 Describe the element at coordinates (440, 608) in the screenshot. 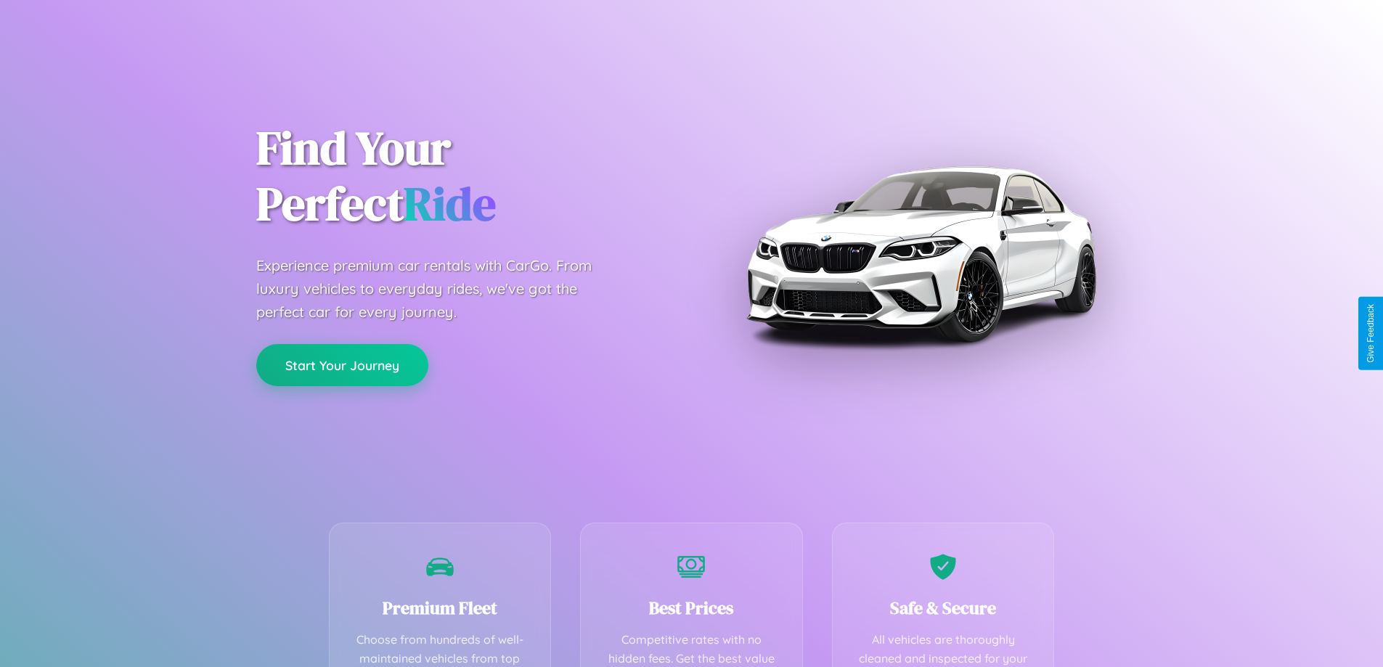

I see `h3: Premium Fleet` at that location.